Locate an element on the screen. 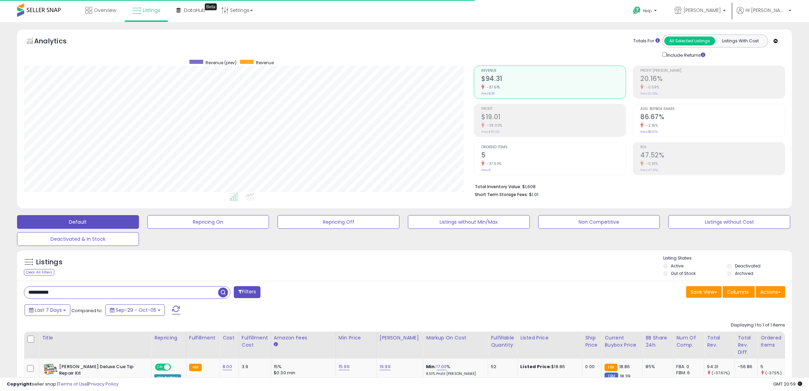 The image size is (809, 391). label: Deactivated is located at coordinates (747, 265).